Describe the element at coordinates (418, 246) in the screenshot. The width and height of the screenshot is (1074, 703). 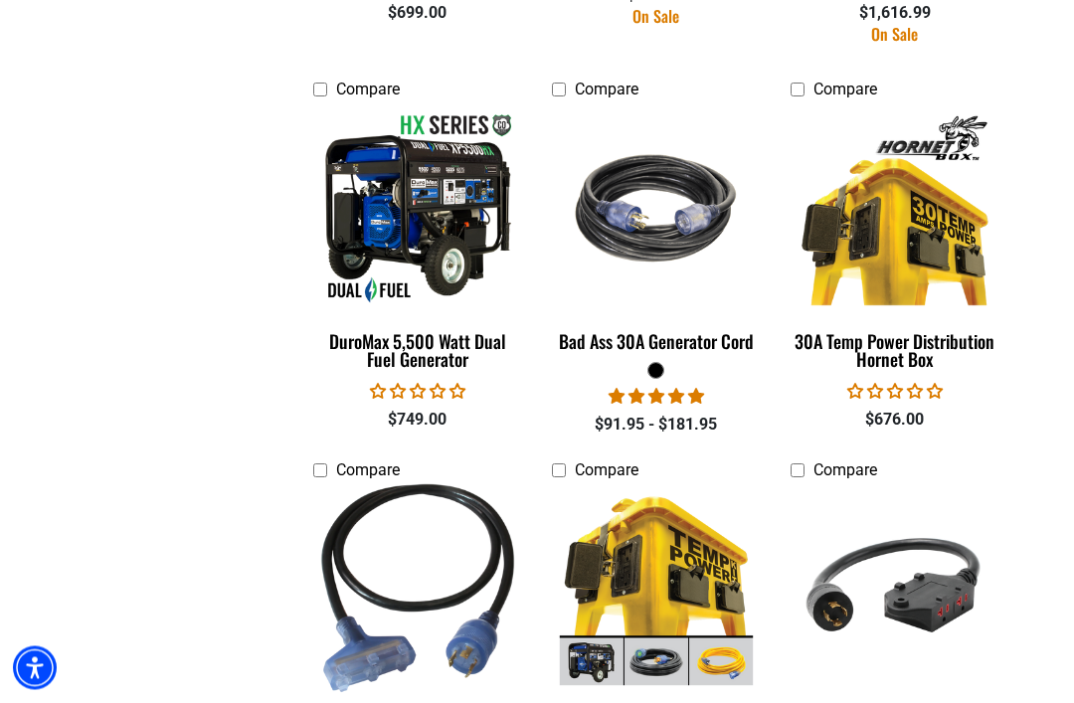
I see `a: DuroMax 5,500 Watt Dual Fuel Generator DuroMax 5,500 Watt Dual Fuel Generator` at that location.